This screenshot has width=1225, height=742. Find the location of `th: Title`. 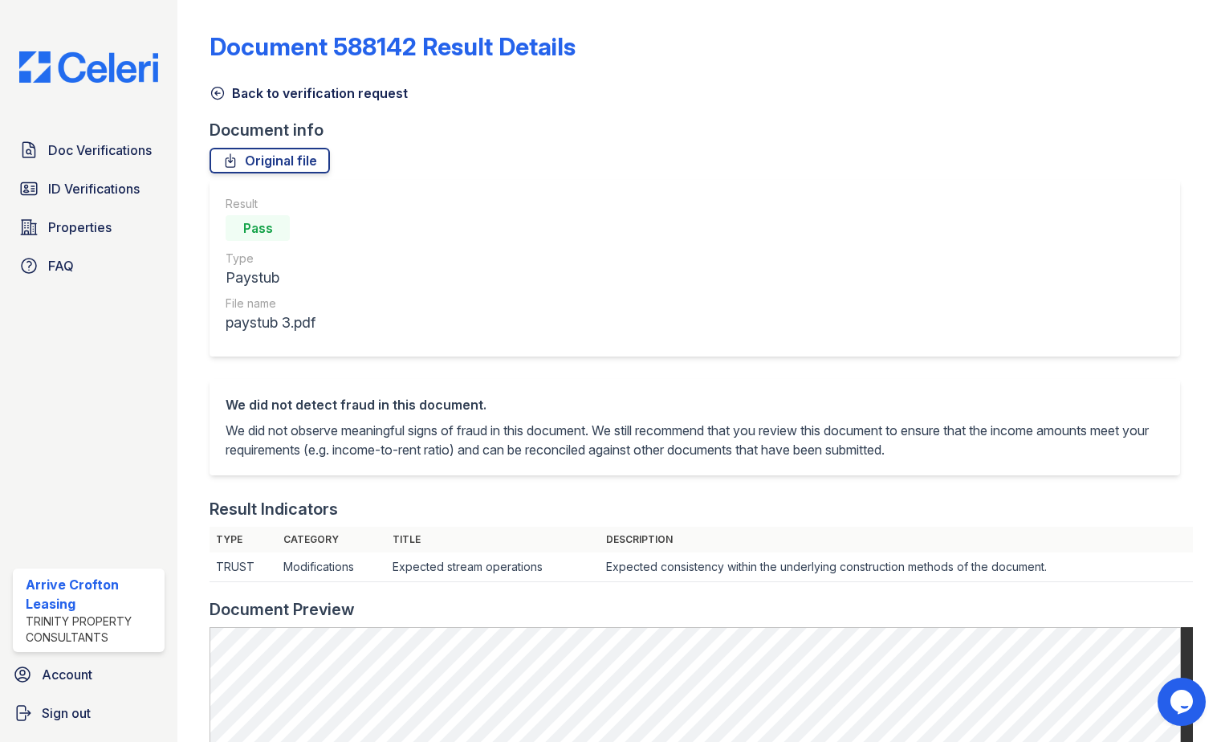

th: Title is located at coordinates (493, 539).